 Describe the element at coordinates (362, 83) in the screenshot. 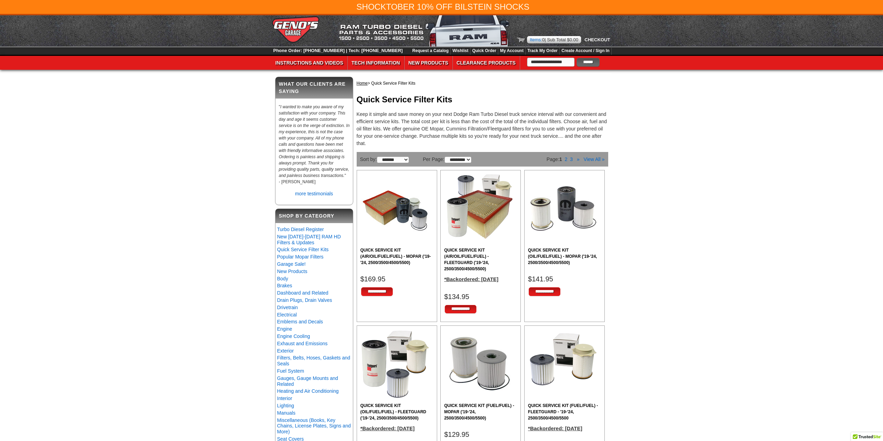

I see `a: Home` at that location.